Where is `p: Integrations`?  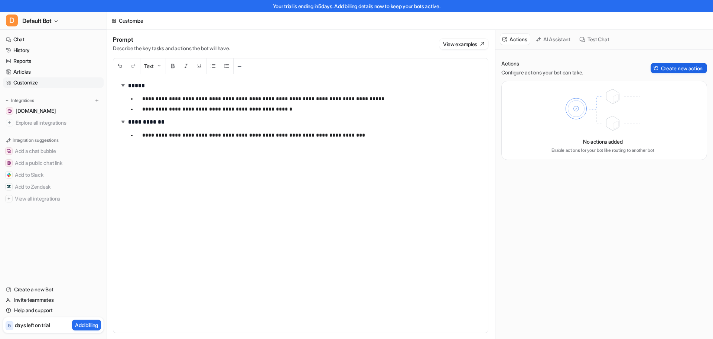
p: Integrations is located at coordinates (23, 100).